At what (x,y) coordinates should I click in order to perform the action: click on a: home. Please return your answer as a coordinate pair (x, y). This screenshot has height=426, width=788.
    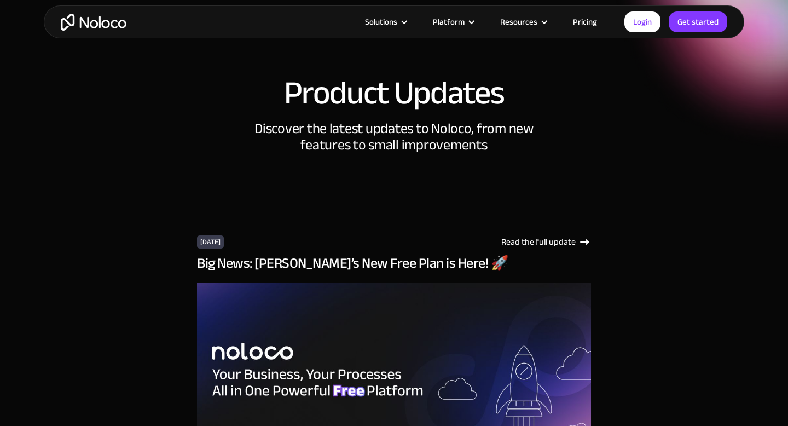
    Looking at the image, I should click on (94, 22).